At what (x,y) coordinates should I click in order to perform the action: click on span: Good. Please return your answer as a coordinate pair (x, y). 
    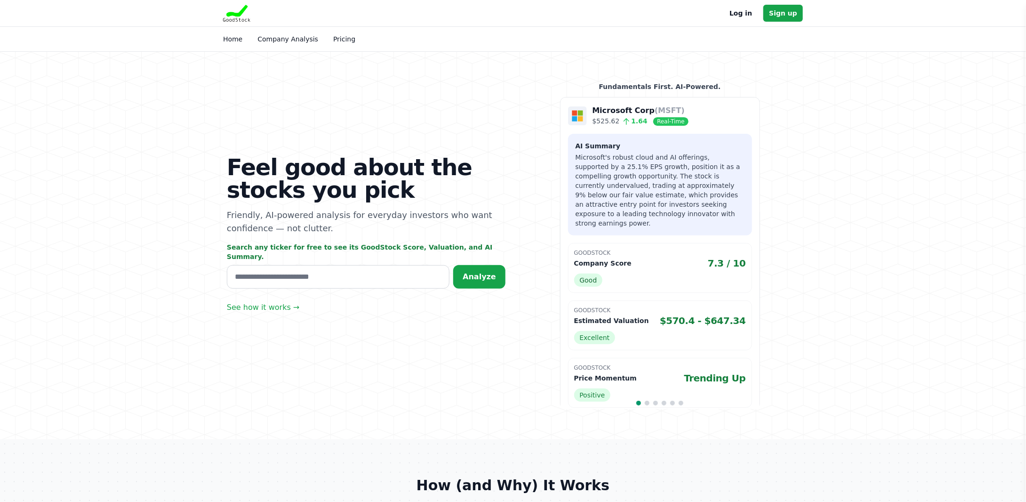
    Looking at the image, I should click on (588, 280).